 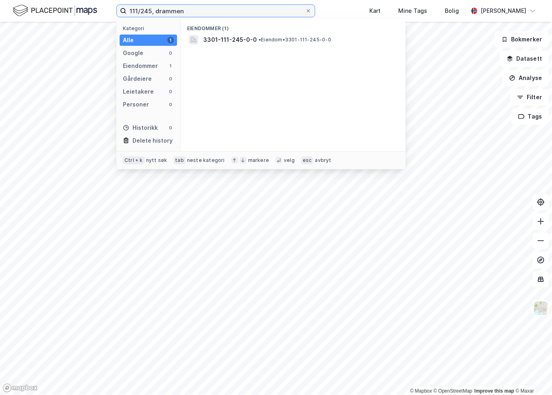 What do you see at coordinates (180, 160) in the screenshot?
I see `div: tab` at bounding box center [180, 160].